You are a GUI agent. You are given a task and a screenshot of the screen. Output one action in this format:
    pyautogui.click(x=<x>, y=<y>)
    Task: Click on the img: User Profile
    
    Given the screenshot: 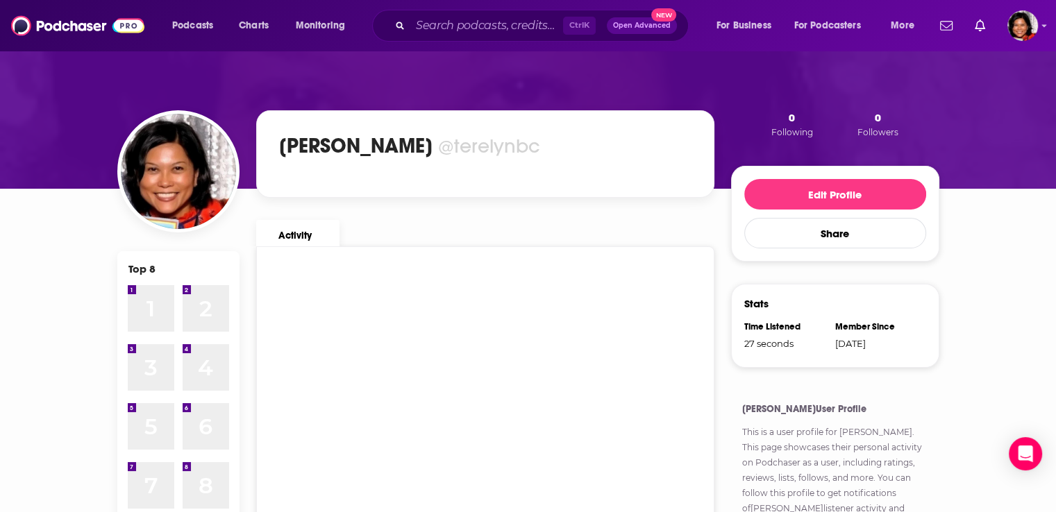 What is the action you would take?
    pyautogui.click(x=1023, y=26)
    